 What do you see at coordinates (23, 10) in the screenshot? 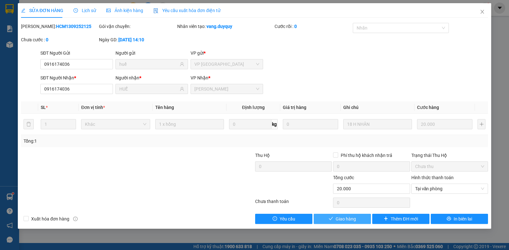
I see `span: edit` at bounding box center [23, 10].